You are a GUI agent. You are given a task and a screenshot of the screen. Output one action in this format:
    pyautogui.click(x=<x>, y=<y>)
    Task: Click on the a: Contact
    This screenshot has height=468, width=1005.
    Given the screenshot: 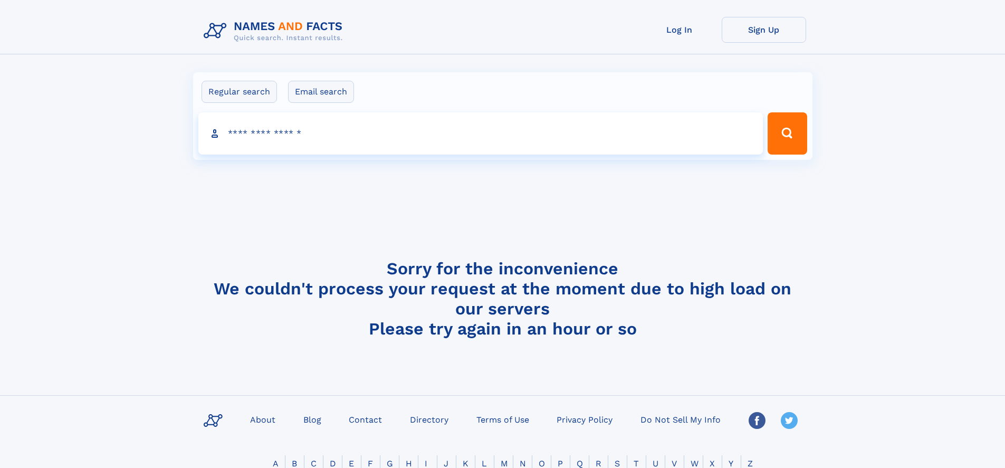 What is the action you would take?
    pyautogui.click(x=365, y=419)
    